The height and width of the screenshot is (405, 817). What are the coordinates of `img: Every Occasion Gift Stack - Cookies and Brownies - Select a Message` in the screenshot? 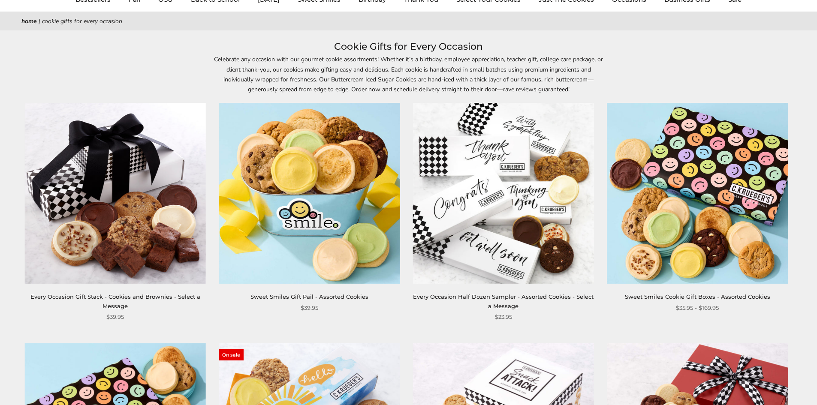 It's located at (115, 193).